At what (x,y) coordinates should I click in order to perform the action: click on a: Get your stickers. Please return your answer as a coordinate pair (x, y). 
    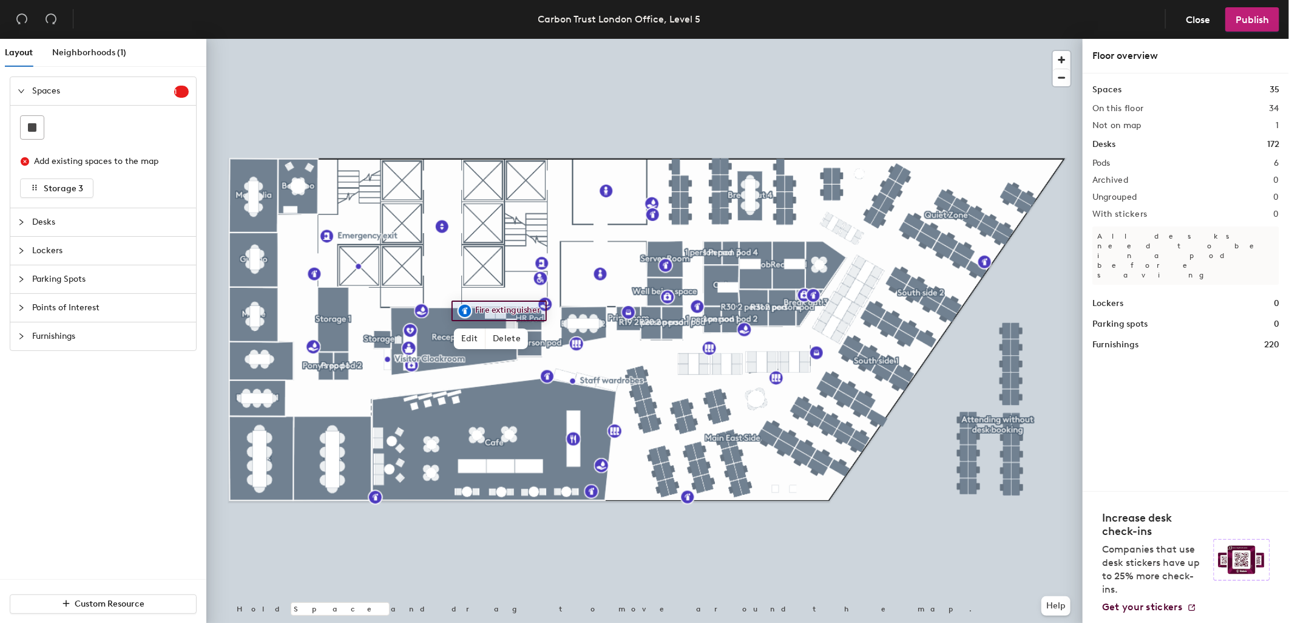
    Looking at the image, I should click on (1149, 607).